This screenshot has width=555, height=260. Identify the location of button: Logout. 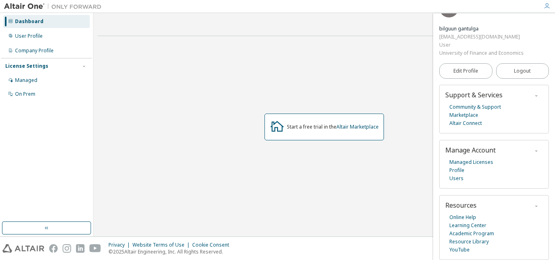
(523, 71).